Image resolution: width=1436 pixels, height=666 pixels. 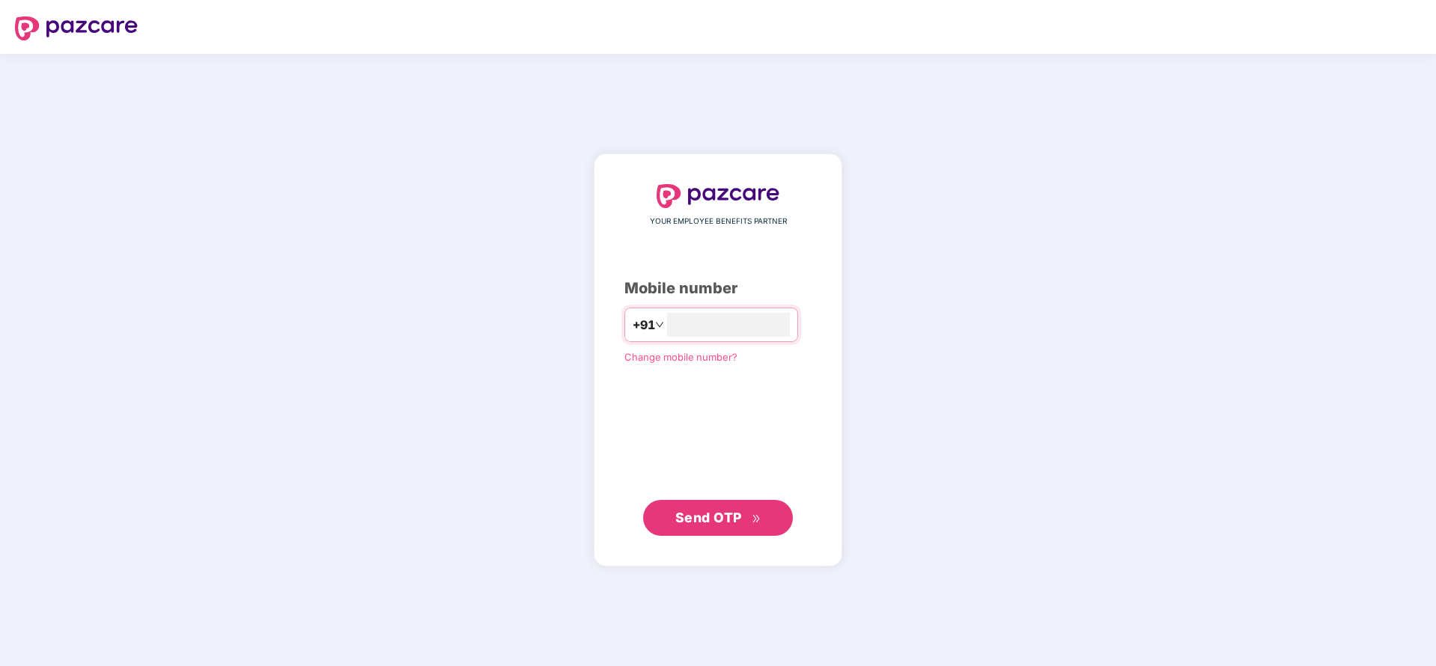 I want to click on span: down, so click(x=660, y=325).